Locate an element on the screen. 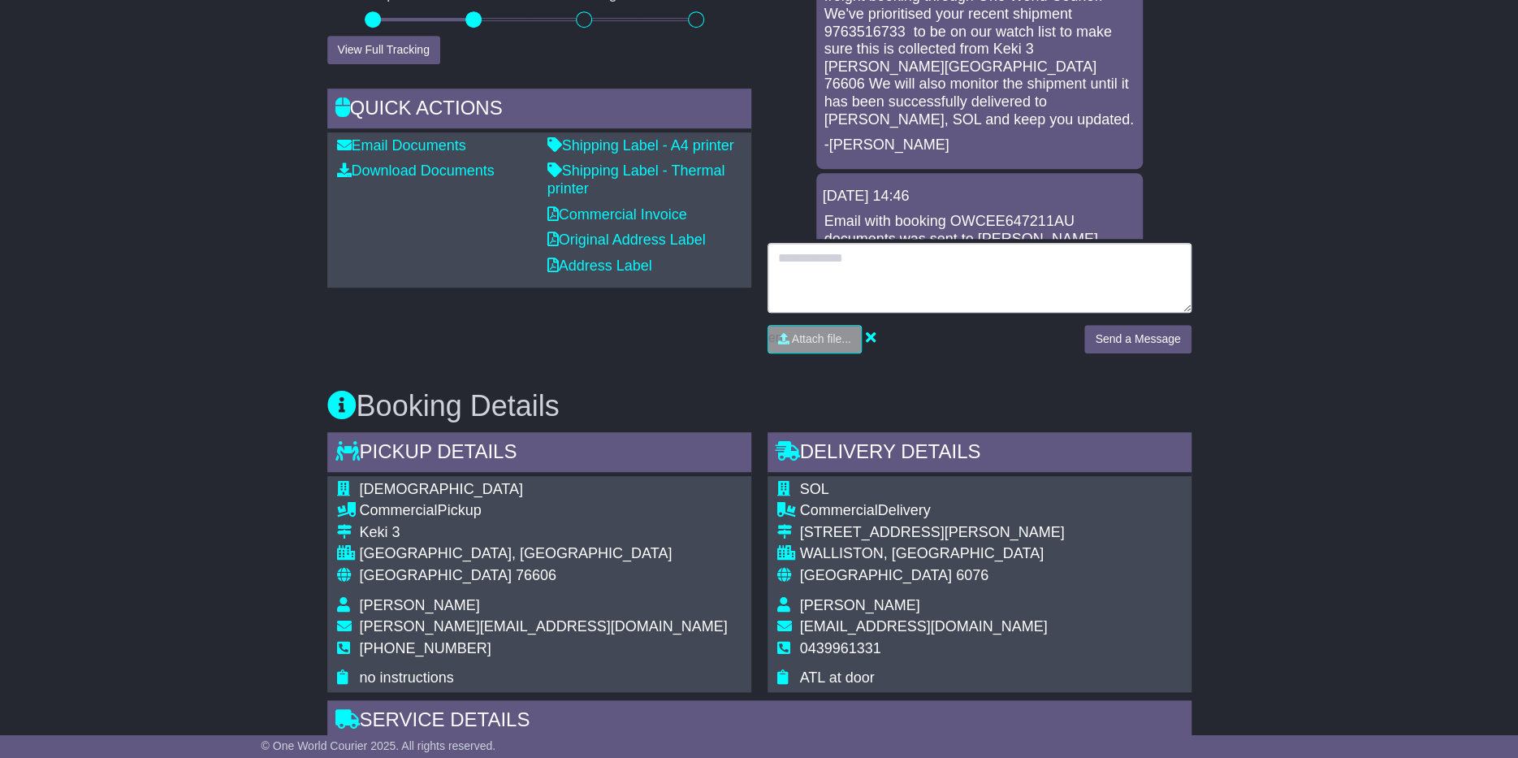 The width and height of the screenshot is (1518, 758). div: Quick Actions is located at coordinates (539, 110).